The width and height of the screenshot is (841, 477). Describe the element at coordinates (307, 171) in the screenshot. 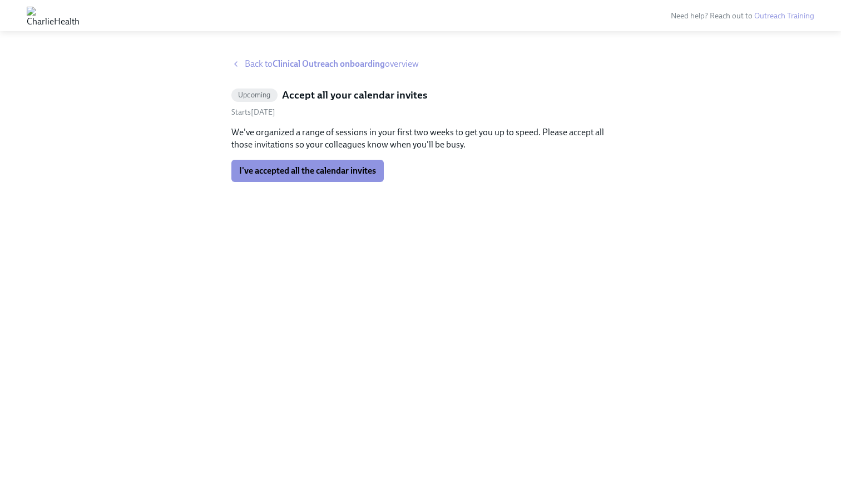

I see `span: I've accepted all the calendar invites` at that location.